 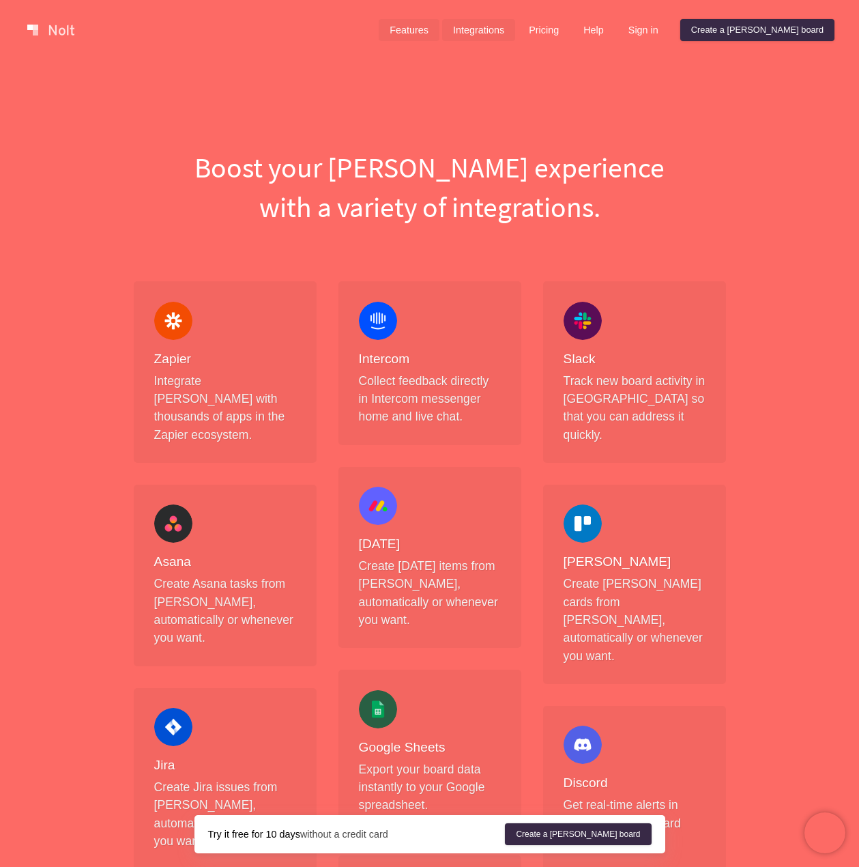 What do you see at coordinates (430, 747) in the screenshot?
I see `h4: Google Sheets` at bounding box center [430, 747].